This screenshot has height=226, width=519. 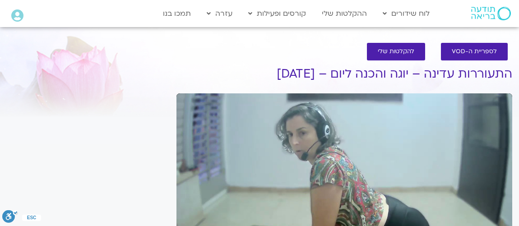 I want to click on a: ההקלטות שלי, so click(x=344, y=14).